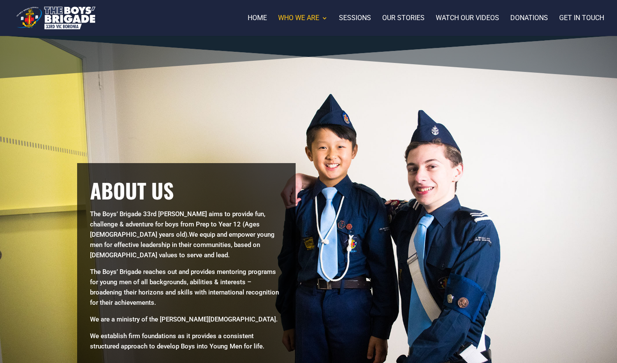  I want to click on a: Our stories, so click(403, 25).